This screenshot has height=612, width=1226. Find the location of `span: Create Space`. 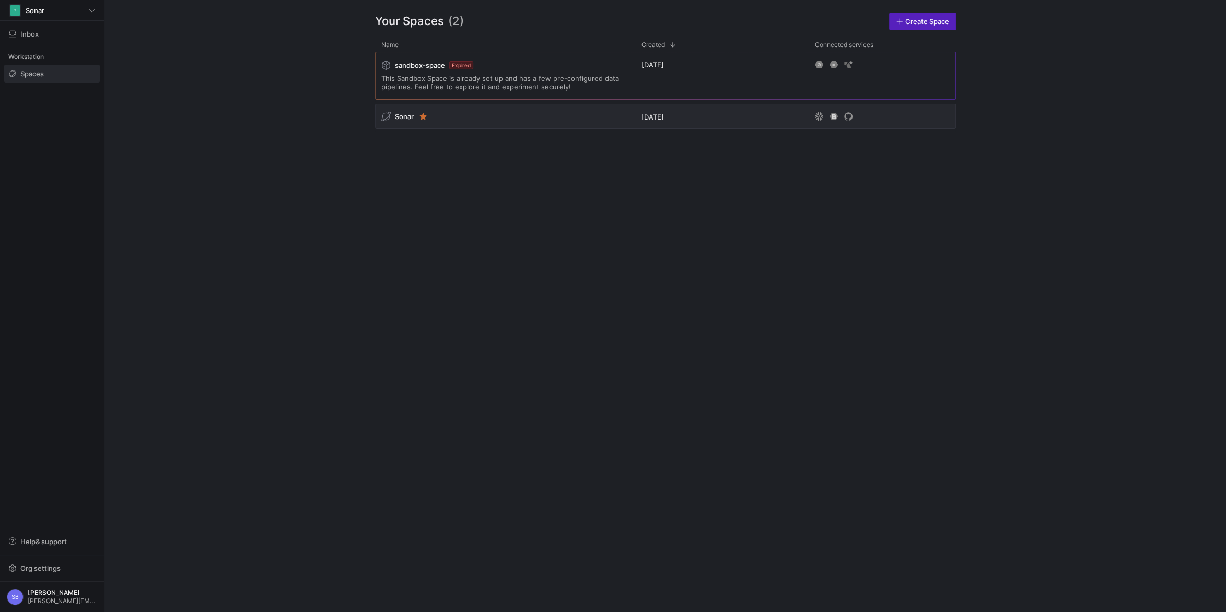

span: Create Space is located at coordinates (927, 21).